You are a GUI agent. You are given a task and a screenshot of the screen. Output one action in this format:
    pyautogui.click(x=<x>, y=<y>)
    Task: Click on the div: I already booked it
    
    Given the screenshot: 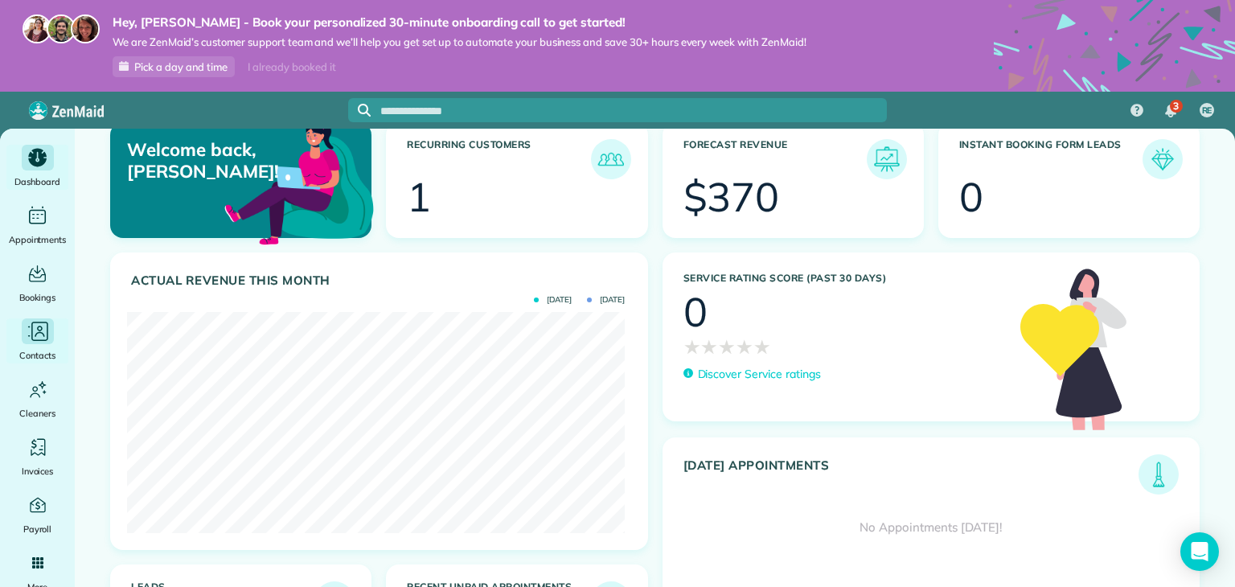 What is the action you would take?
    pyautogui.click(x=291, y=67)
    